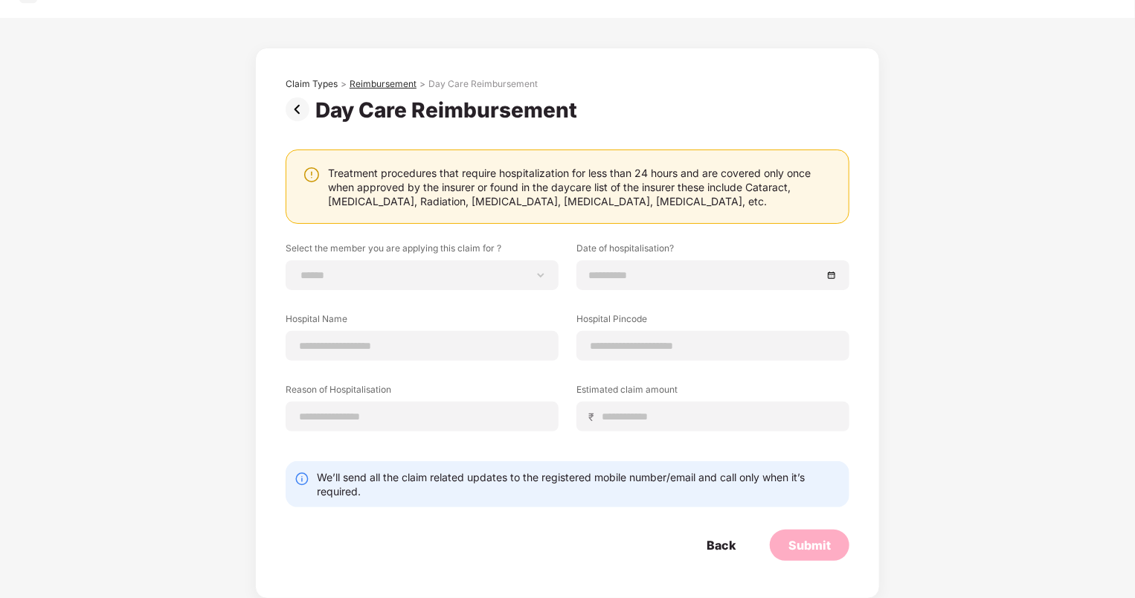  Describe the element at coordinates (809, 545) in the screenshot. I see `div: Submit` at that location.